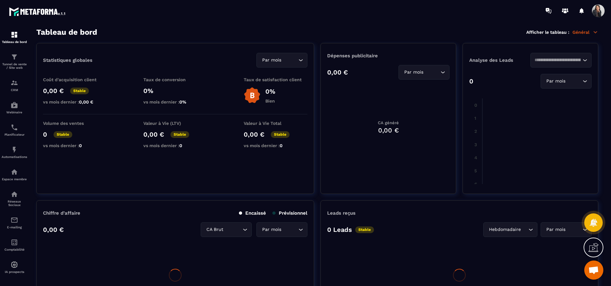 This screenshot has height=286, width=611. Describe the element at coordinates (586, 32) in the screenshot. I see `p: Général` at that location.